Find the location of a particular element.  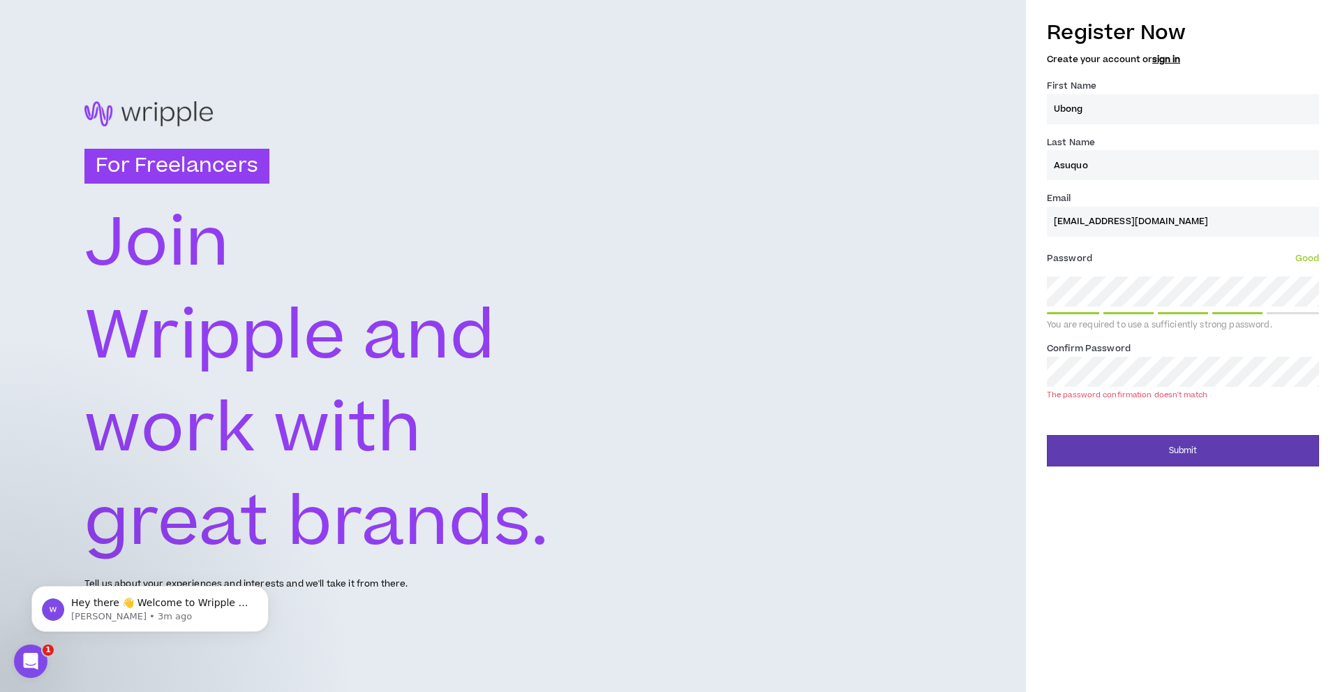

span: Good is located at coordinates (1307, 258).